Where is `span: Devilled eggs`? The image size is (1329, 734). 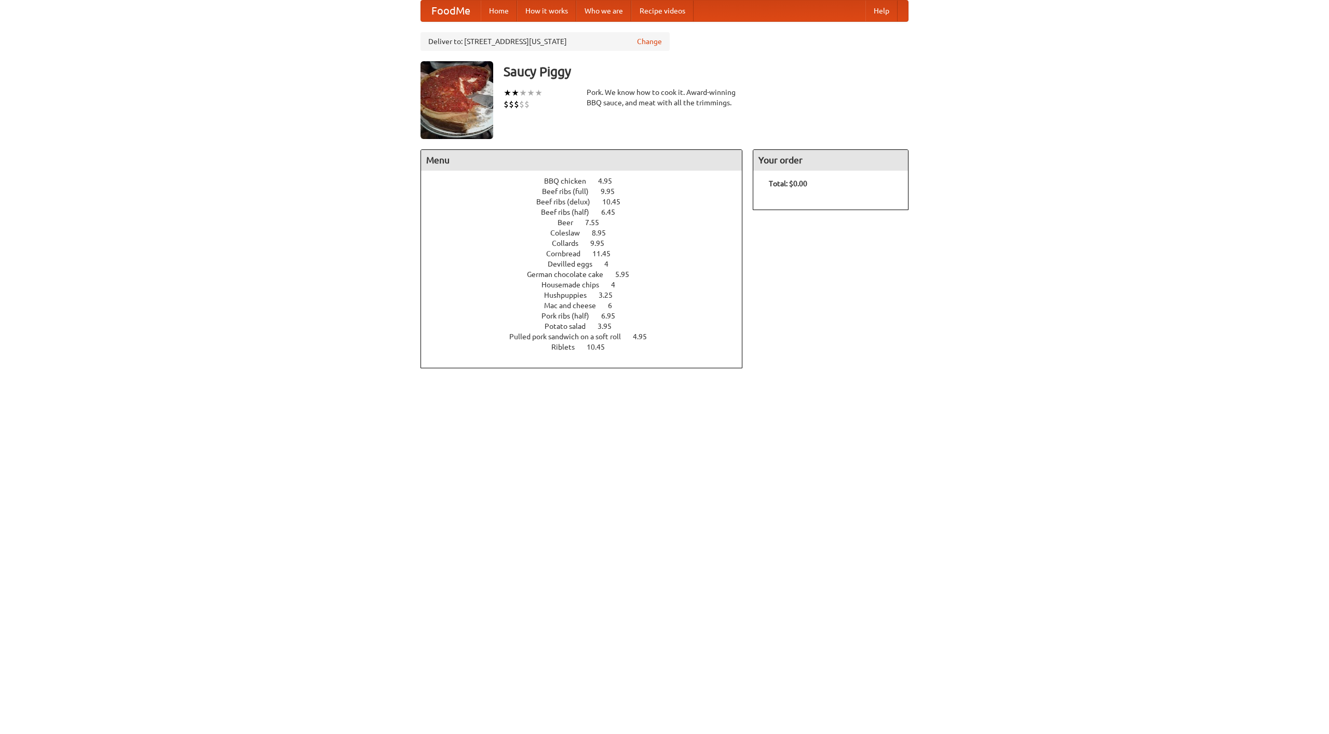 span: Devilled eggs is located at coordinates (575, 264).